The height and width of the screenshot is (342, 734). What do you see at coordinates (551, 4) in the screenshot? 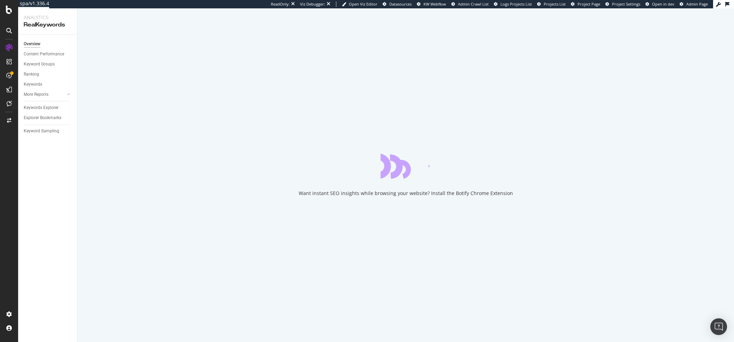
I see `a: Projects List` at bounding box center [551, 4].